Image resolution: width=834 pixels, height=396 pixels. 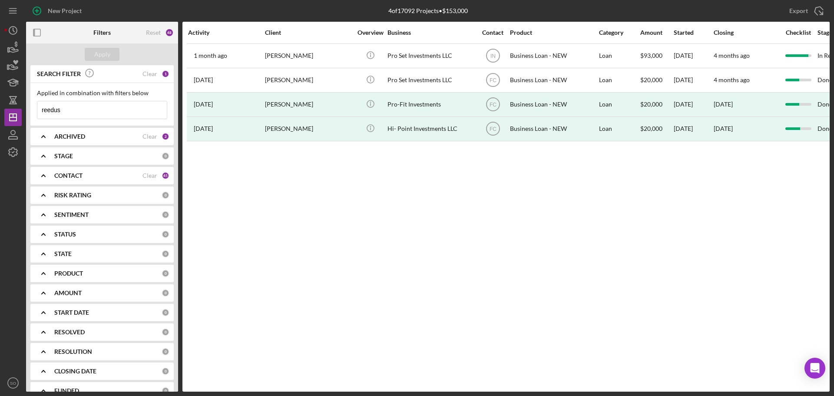 What do you see at coordinates (58, 11) in the screenshot?
I see `button: New Project` at bounding box center [58, 11].